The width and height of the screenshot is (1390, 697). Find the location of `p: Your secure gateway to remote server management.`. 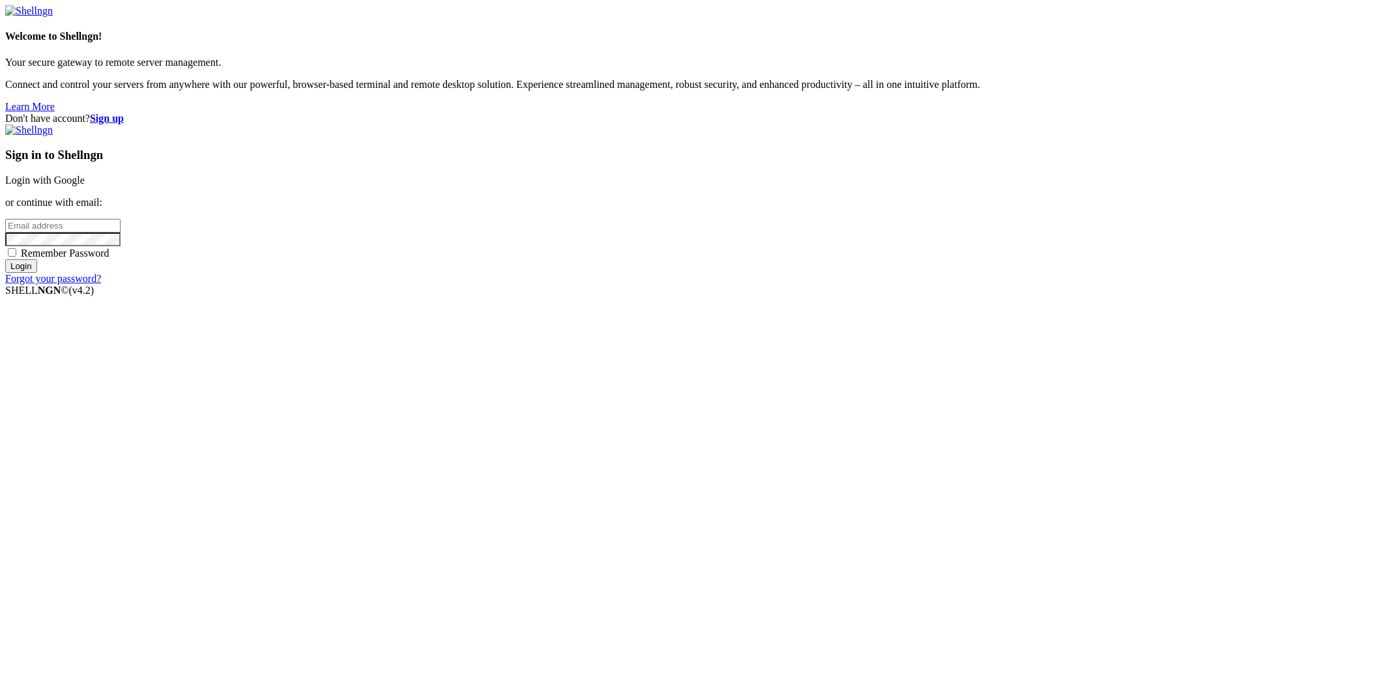

p: Your secure gateway to remote server management. is located at coordinates (695, 63).